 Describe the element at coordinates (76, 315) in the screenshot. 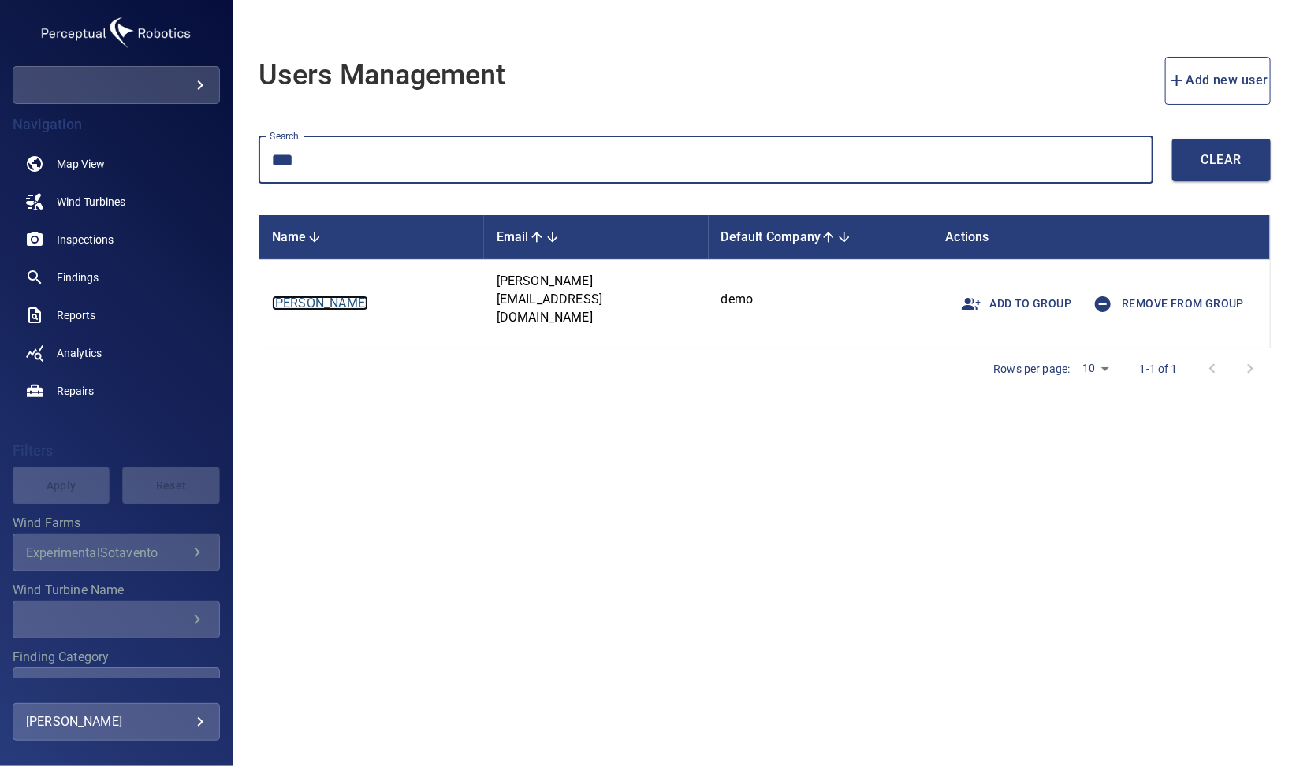

I see `span: Reports` at that location.